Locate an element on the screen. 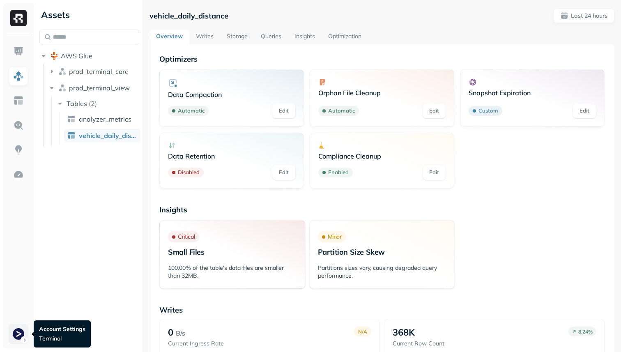 This screenshot has width=621, height=352. a: Queries is located at coordinates (271, 37).